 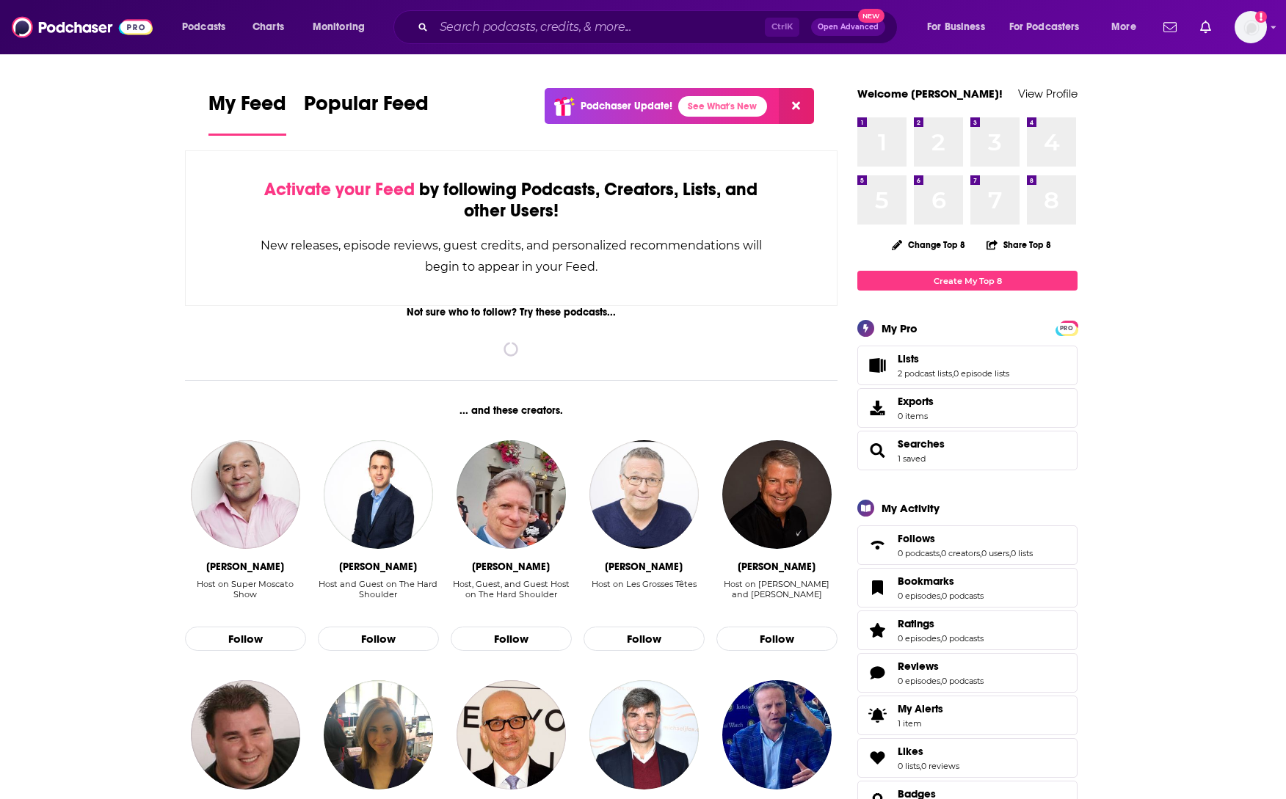 What do you see at coordinates (968, 408) in the screenshot?
I see `a: Exports` at bounding box center [968, 408].